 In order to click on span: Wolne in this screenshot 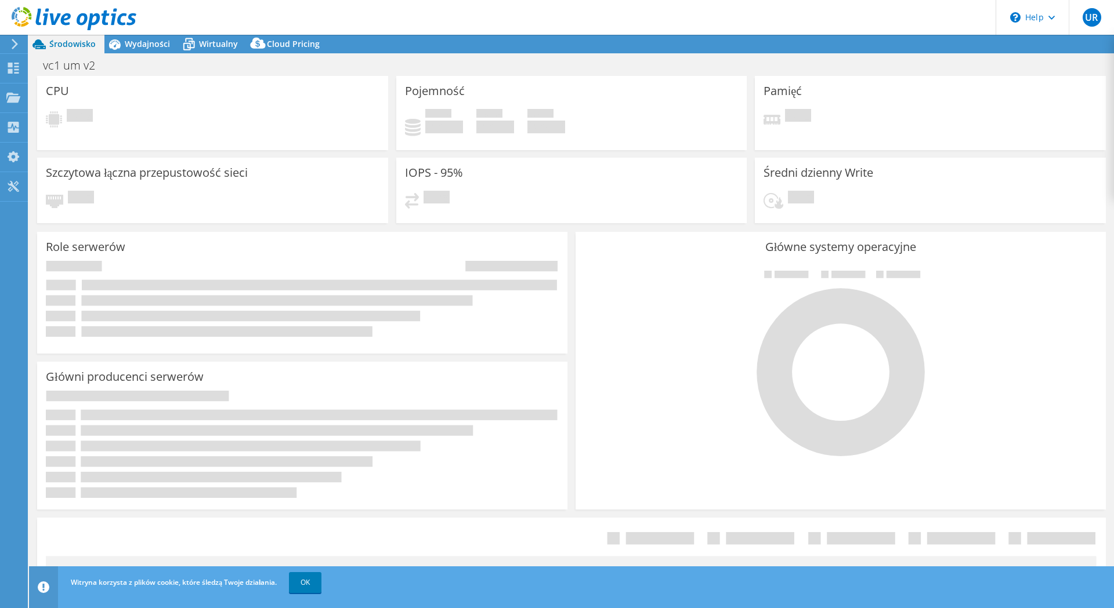, I will do `click(489, 115)`.